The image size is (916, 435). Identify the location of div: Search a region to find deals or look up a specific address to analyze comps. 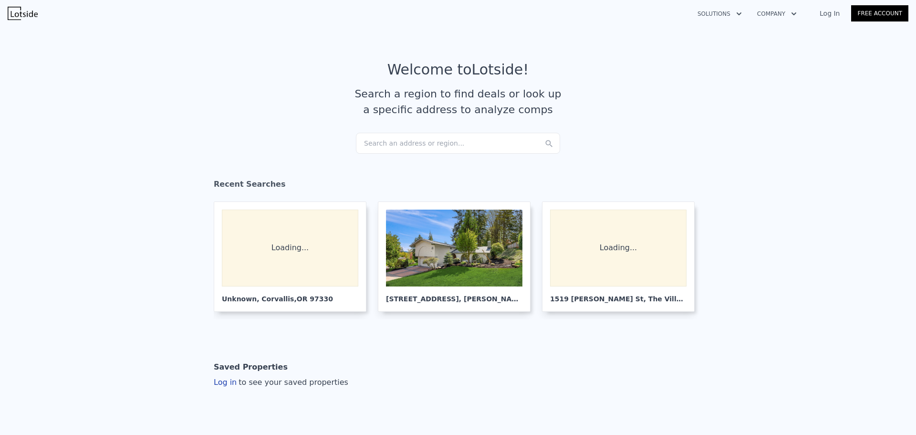
(458, 102).